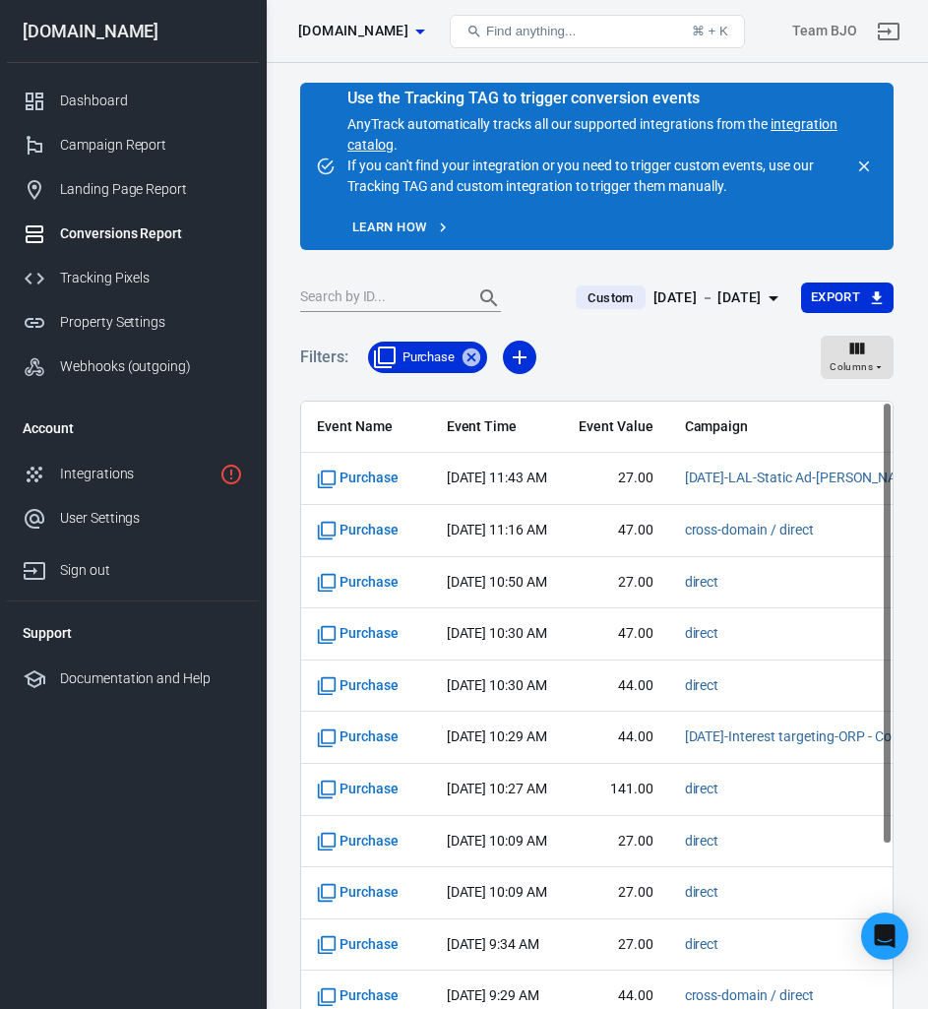 Image resolution: width=928 pixels, height=1009 pixels. What do you see at coordinates (803, 478) in the screenshot?
I see `span: Sept 5-LAL-Static Ad-Donna` at bounding box center [803, 478].